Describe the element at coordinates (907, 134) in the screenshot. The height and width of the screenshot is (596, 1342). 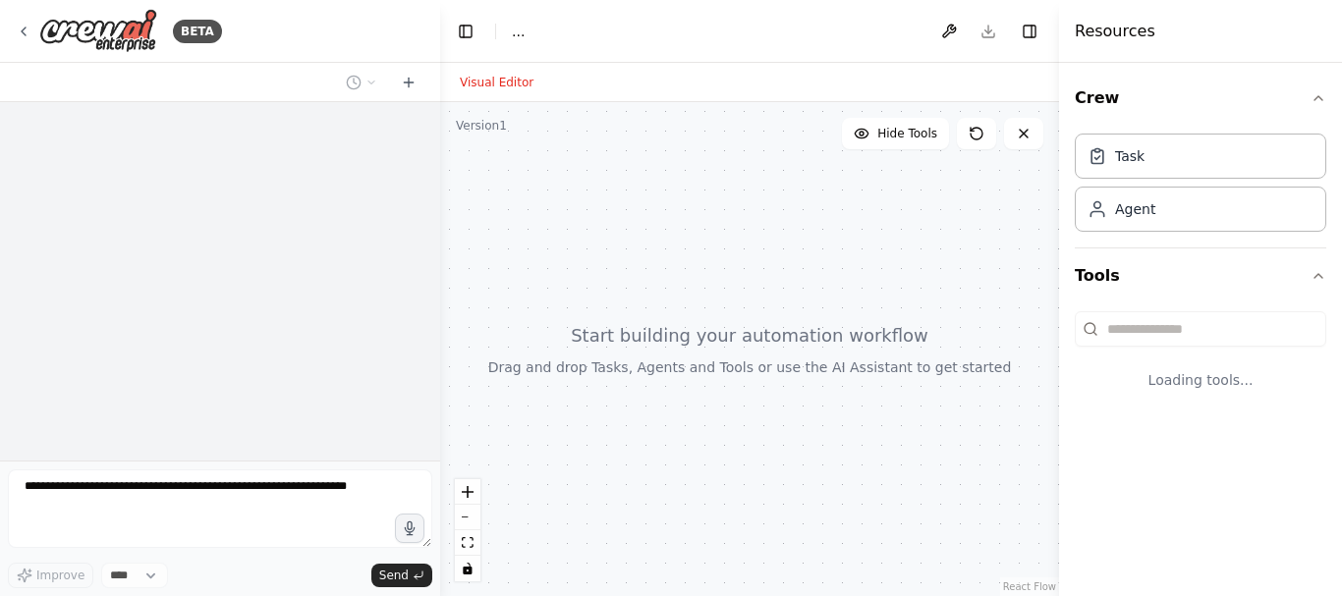
I see `span: Hide Tools` at that location.